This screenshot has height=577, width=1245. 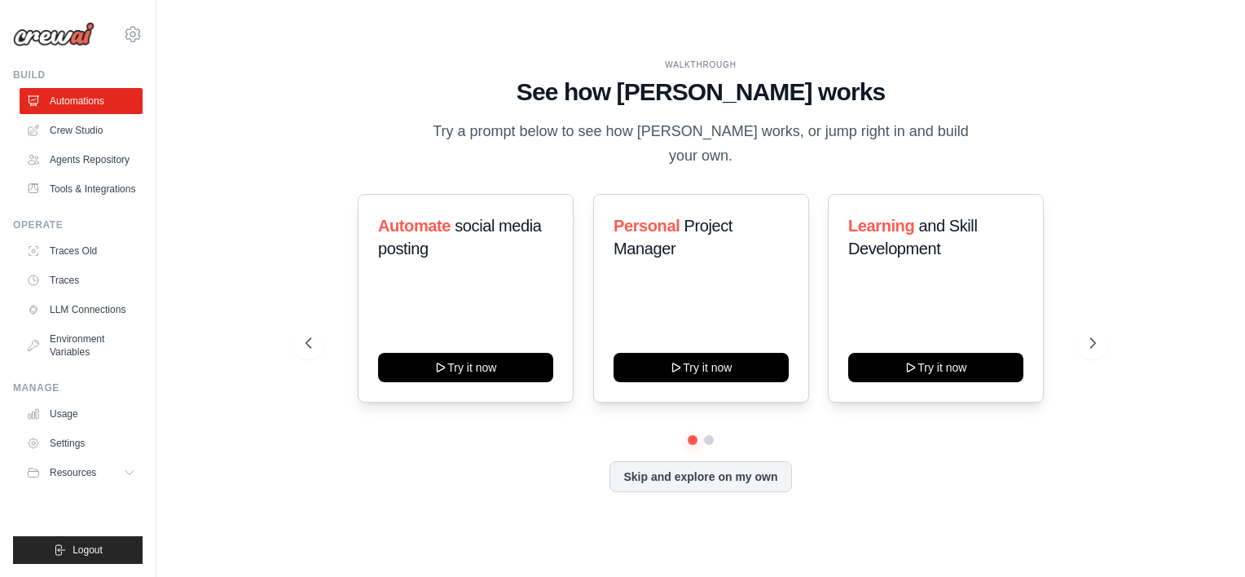 What do you see at coordinates (81, 414) in the screenshot?
I see `a: Usage` at bounding box center [81, 414].